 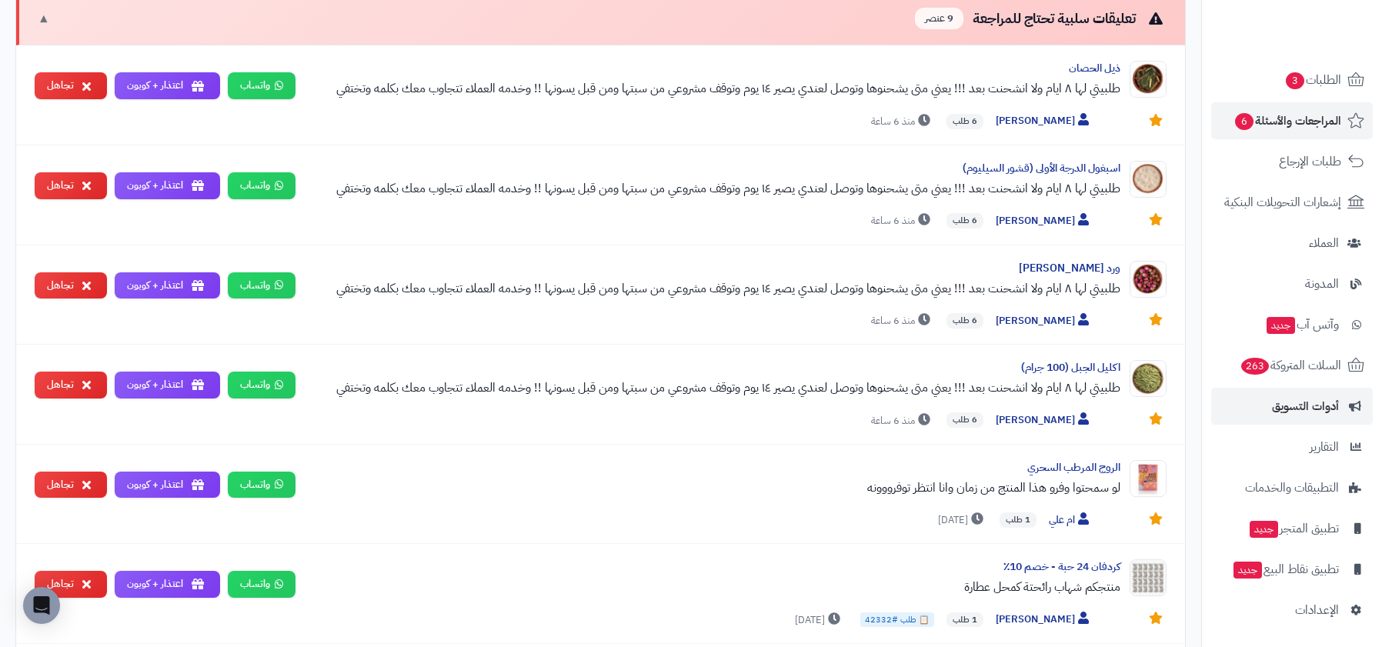 I want to click on span: 6, so click(x=1244, y=122).